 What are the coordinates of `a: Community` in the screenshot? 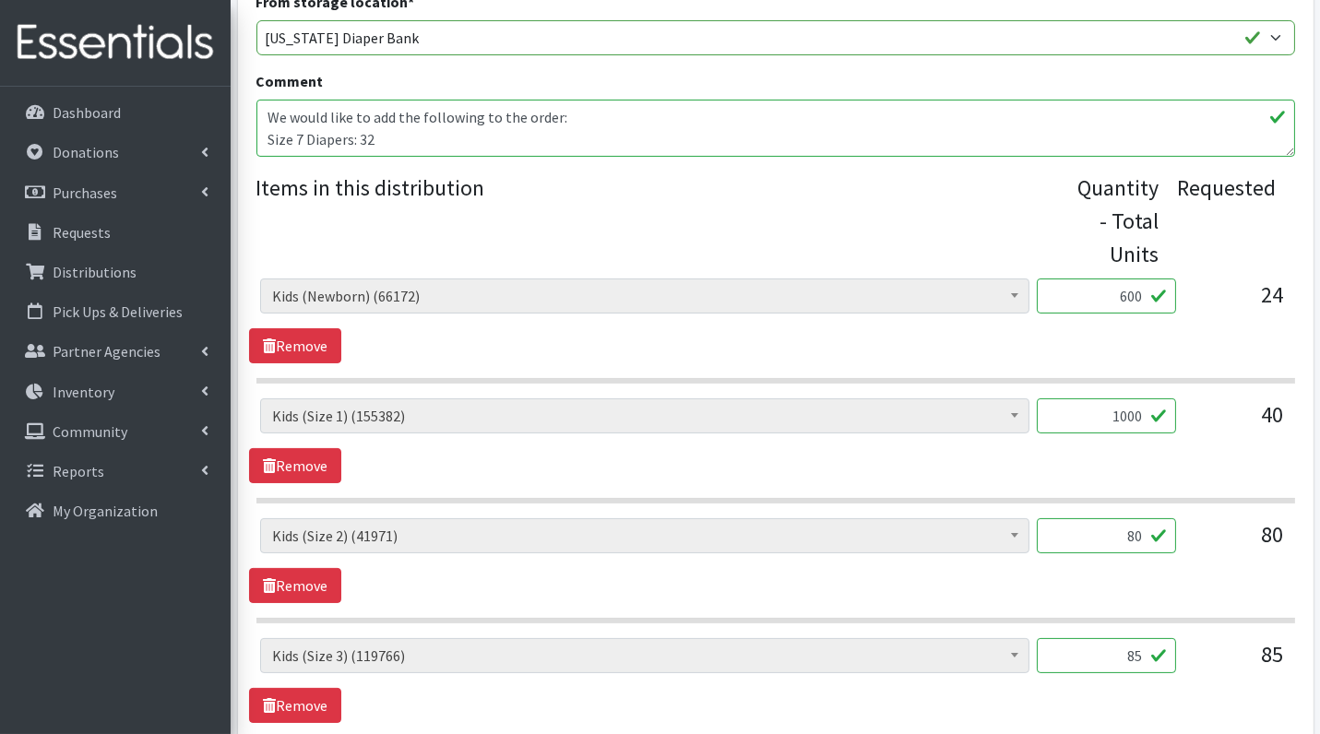 It's located at (115, 432).